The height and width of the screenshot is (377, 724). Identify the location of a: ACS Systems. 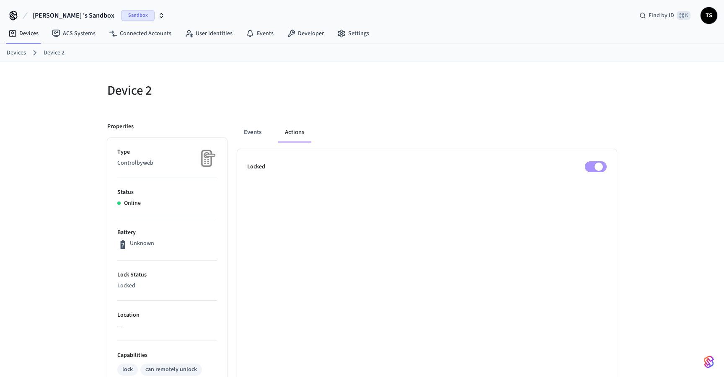
(74, 34).